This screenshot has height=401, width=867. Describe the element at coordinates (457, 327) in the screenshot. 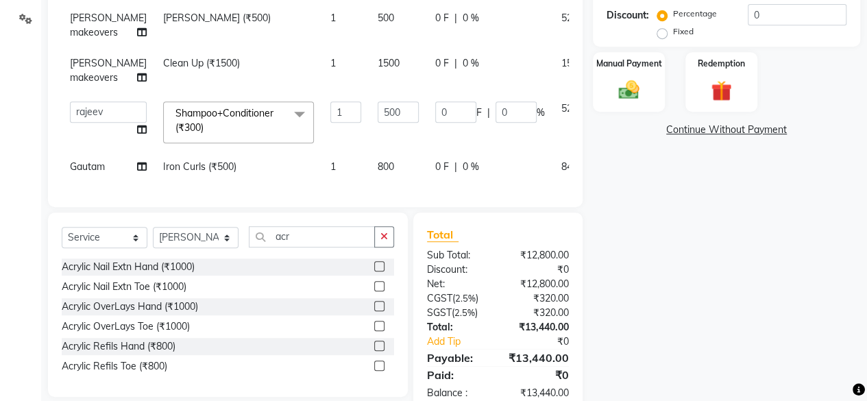

I see `div: Total:` at that location.